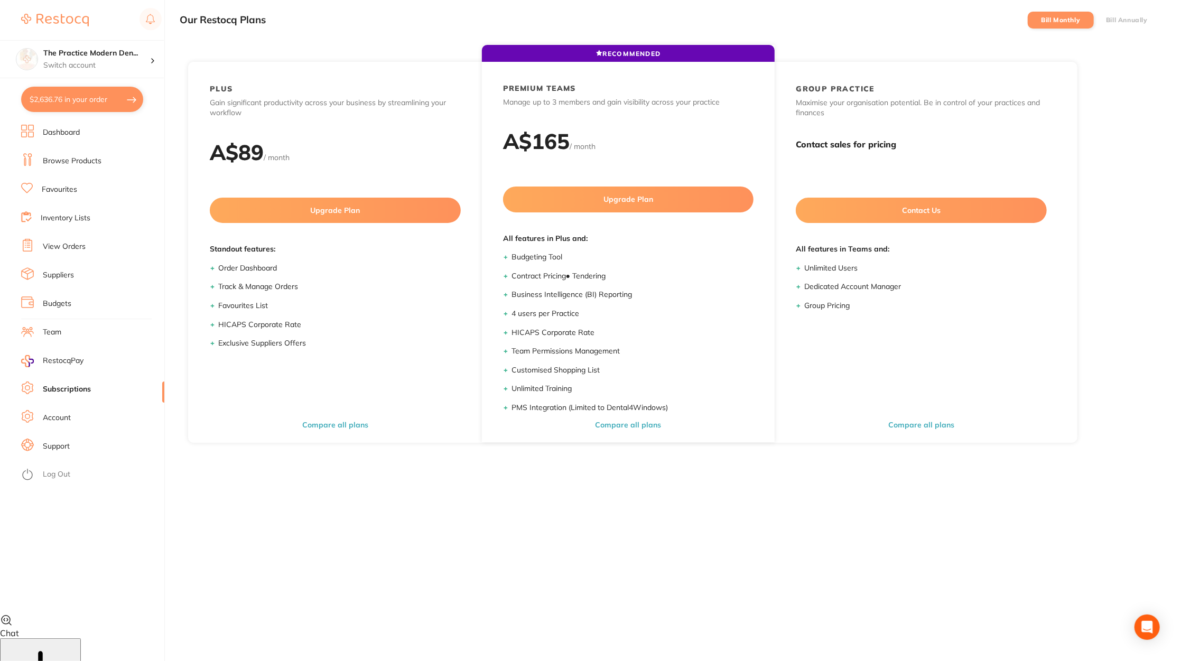  What do you see at coordinates (633, 371) in the screenshot?
I see `li: Customised Shopping List` at bounding box center [633, 371].